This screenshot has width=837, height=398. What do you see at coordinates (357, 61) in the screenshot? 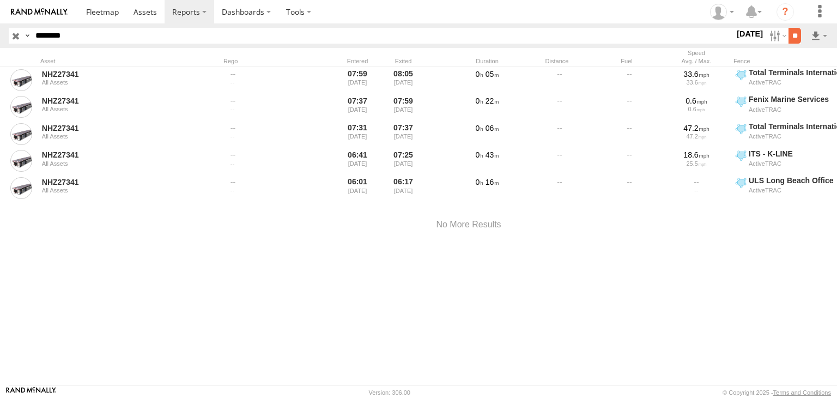
I see `div: Entered` at bounding box center [357, 61].